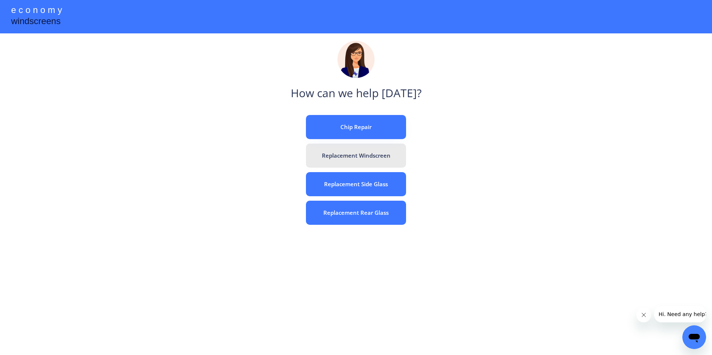  I want to click on div: windscreens, so click(36, 22).